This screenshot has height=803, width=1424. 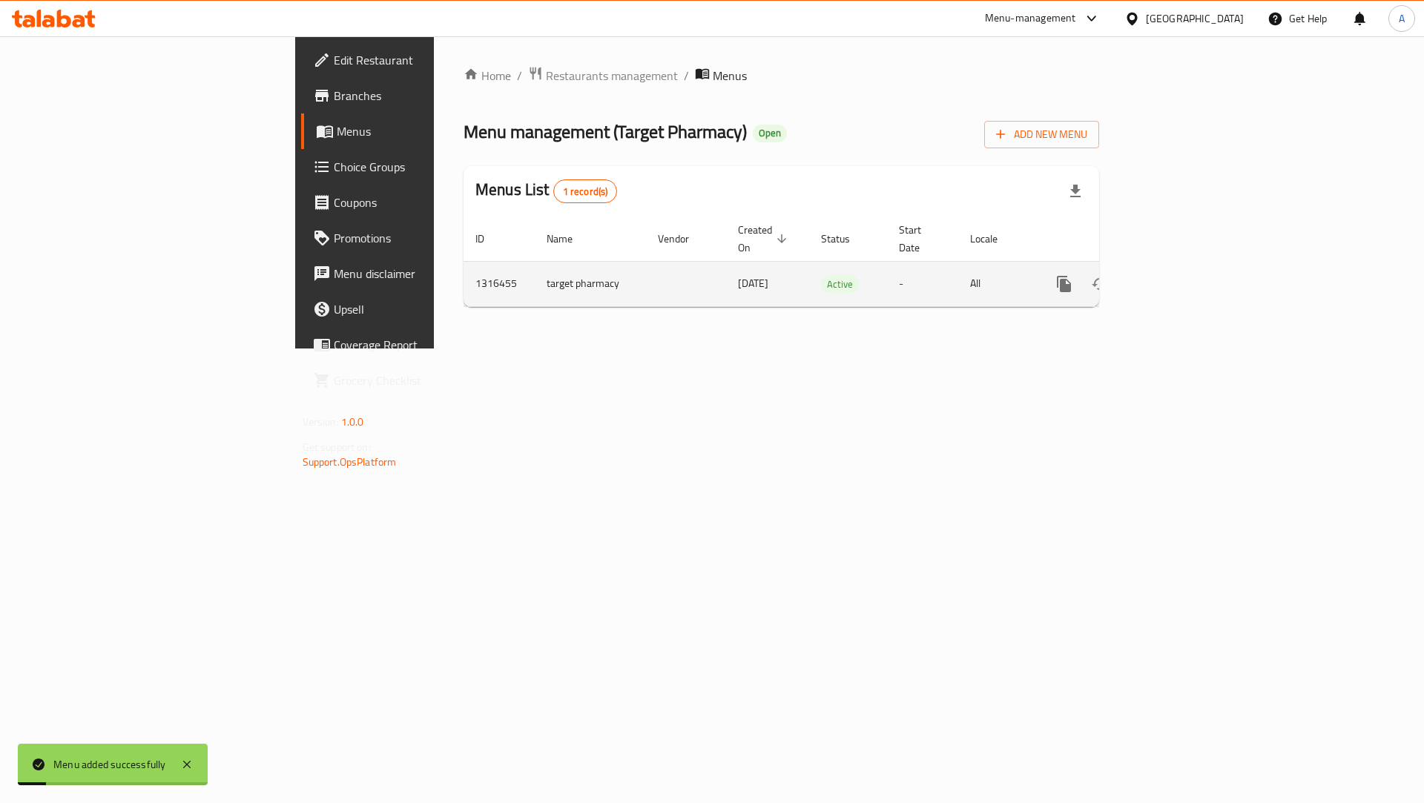 What do you see at coordinates (427, 96) in the screenshot?
I see `span: Branches` at bounding box center [427, 96].